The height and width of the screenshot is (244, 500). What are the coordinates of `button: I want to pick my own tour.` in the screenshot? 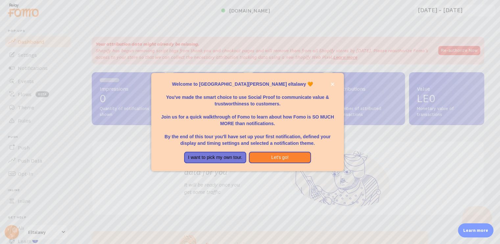 It's located at (215, 158).